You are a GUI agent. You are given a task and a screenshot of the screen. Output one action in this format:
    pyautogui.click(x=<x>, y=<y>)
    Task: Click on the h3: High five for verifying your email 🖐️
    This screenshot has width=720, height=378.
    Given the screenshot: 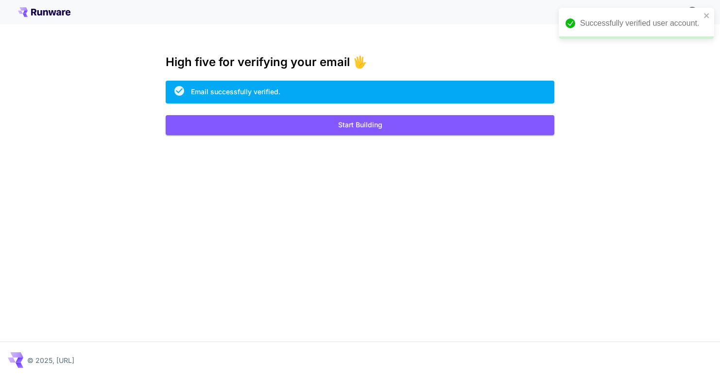 What is the action you would take?
    pyautogui.click(x=360, y=62)
    